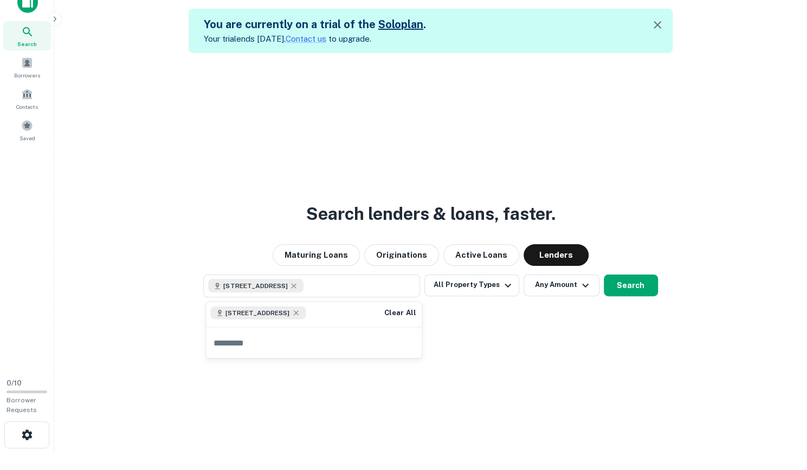  Describe the element at coordinates (472, 286) in the screenshot. I see `button: All Property Types` at that location.